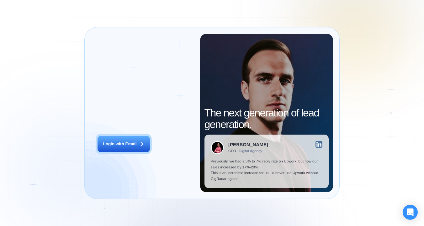 The height and width of the screenshot is (226, 424). I want to click on div: Login with Email, so click(119, 144).